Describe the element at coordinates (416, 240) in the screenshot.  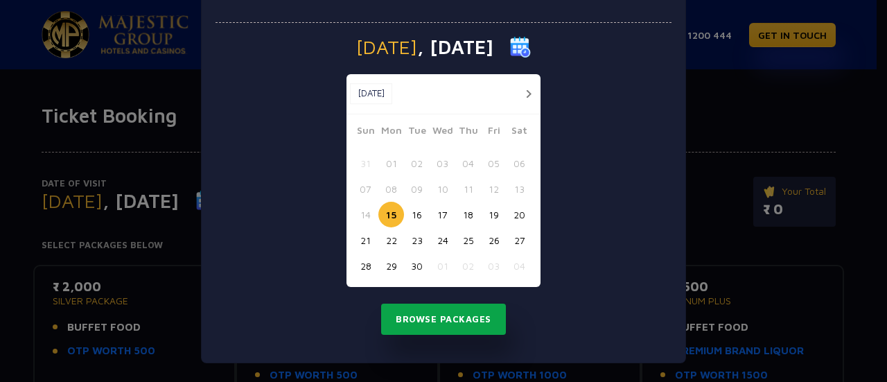
I see `button: 23` at that location.